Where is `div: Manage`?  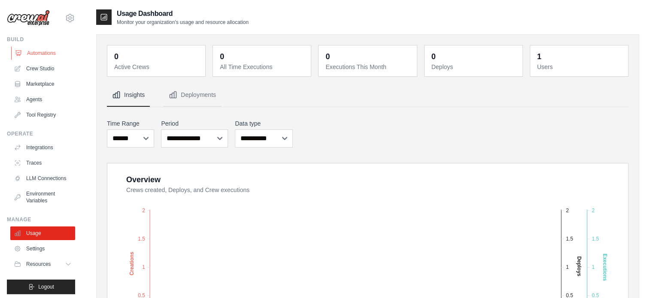
div: Manage is located at coordinates (41, 220).